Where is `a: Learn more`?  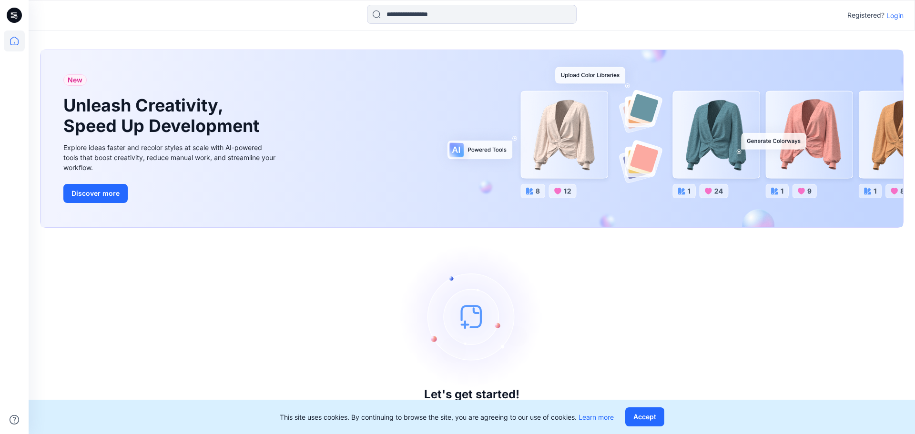 a: Learn more is located at coordinates (596, 417).